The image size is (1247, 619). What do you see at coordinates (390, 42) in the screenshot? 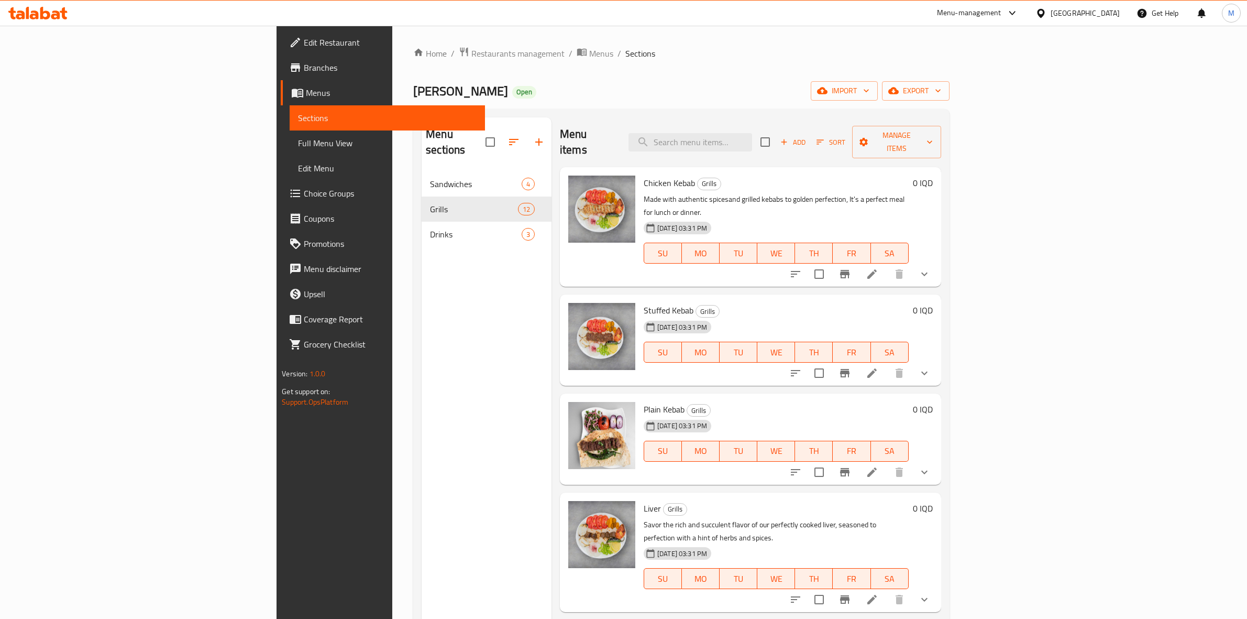
I see `span: Edit Restaurant` at bounding box center [390, 42].